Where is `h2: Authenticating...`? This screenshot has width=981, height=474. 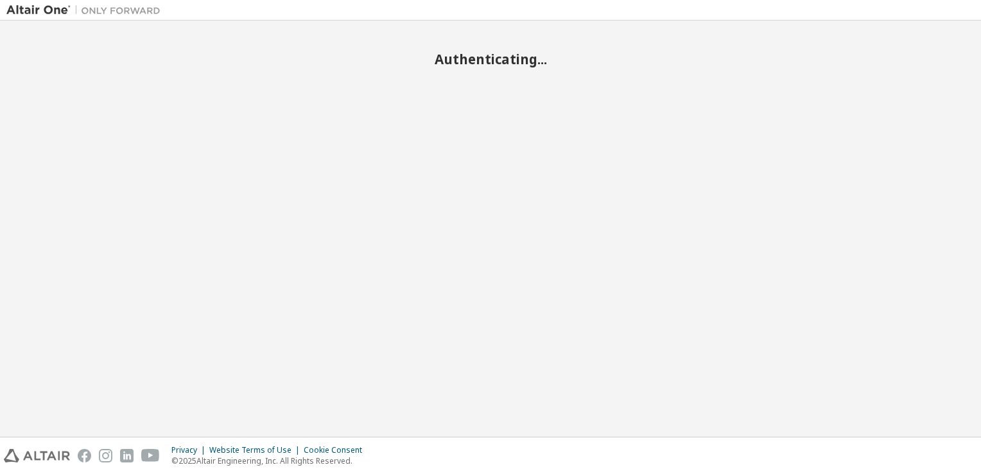 h2: Authenticating... is located at coordinates (490, 59).